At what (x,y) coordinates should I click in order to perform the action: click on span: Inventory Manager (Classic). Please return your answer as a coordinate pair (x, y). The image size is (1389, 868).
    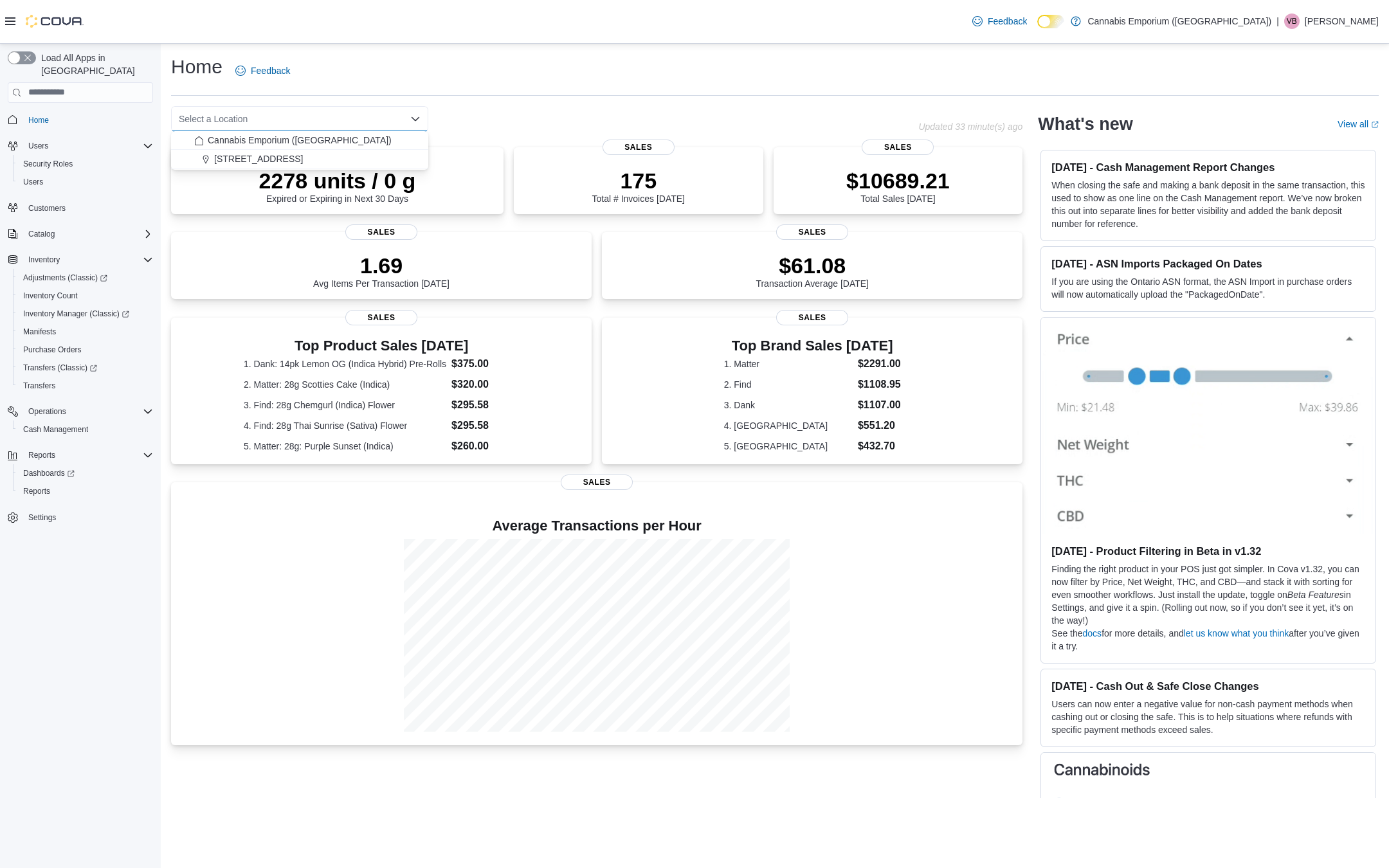
    Looking at the image, I should click on (76, 313).